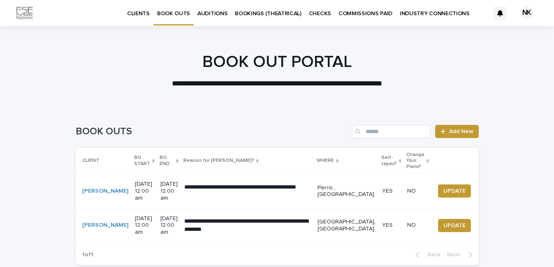 This screenshot has width=554, height=267. What do you see at coordinates (456, 132) in the screenshot?
I see `a: Add New` at bounding box center [456, 132].